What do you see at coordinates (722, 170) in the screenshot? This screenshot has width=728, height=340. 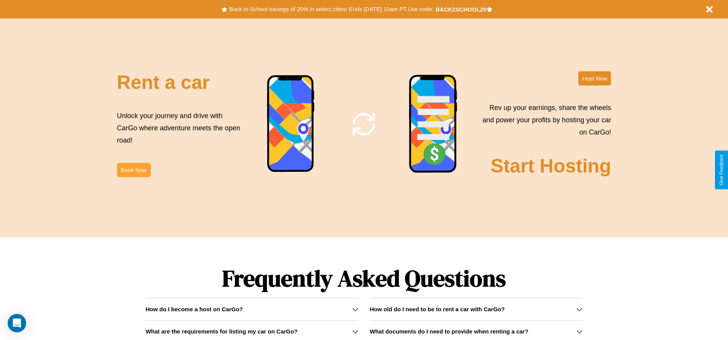 I see `div: Give Feedback` at bounding box center [722, 170].